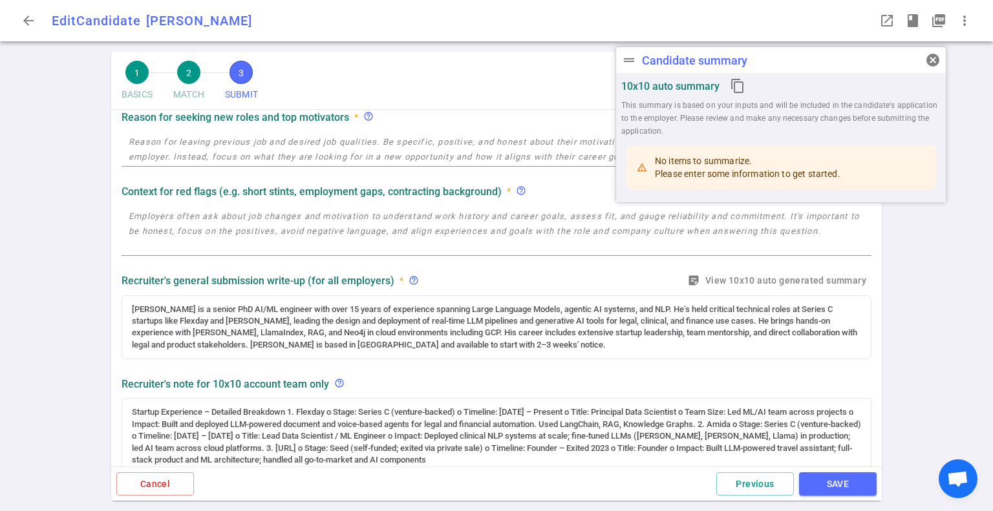 This screenshot has width=993, height=511. What do you see at coordinates (524, 191) in the screenshot?
I see `div: Employers often ask about job changes and motivation to understand work history and career goals,...` at bounding box center [524, 191].